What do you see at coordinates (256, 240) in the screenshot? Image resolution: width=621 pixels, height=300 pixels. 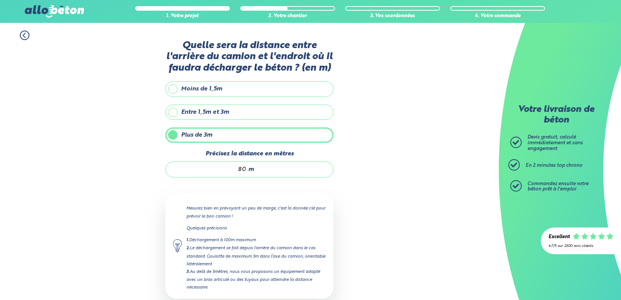 I see `div: Déchargement à 100m maximum` at bounding box center [256, 240].